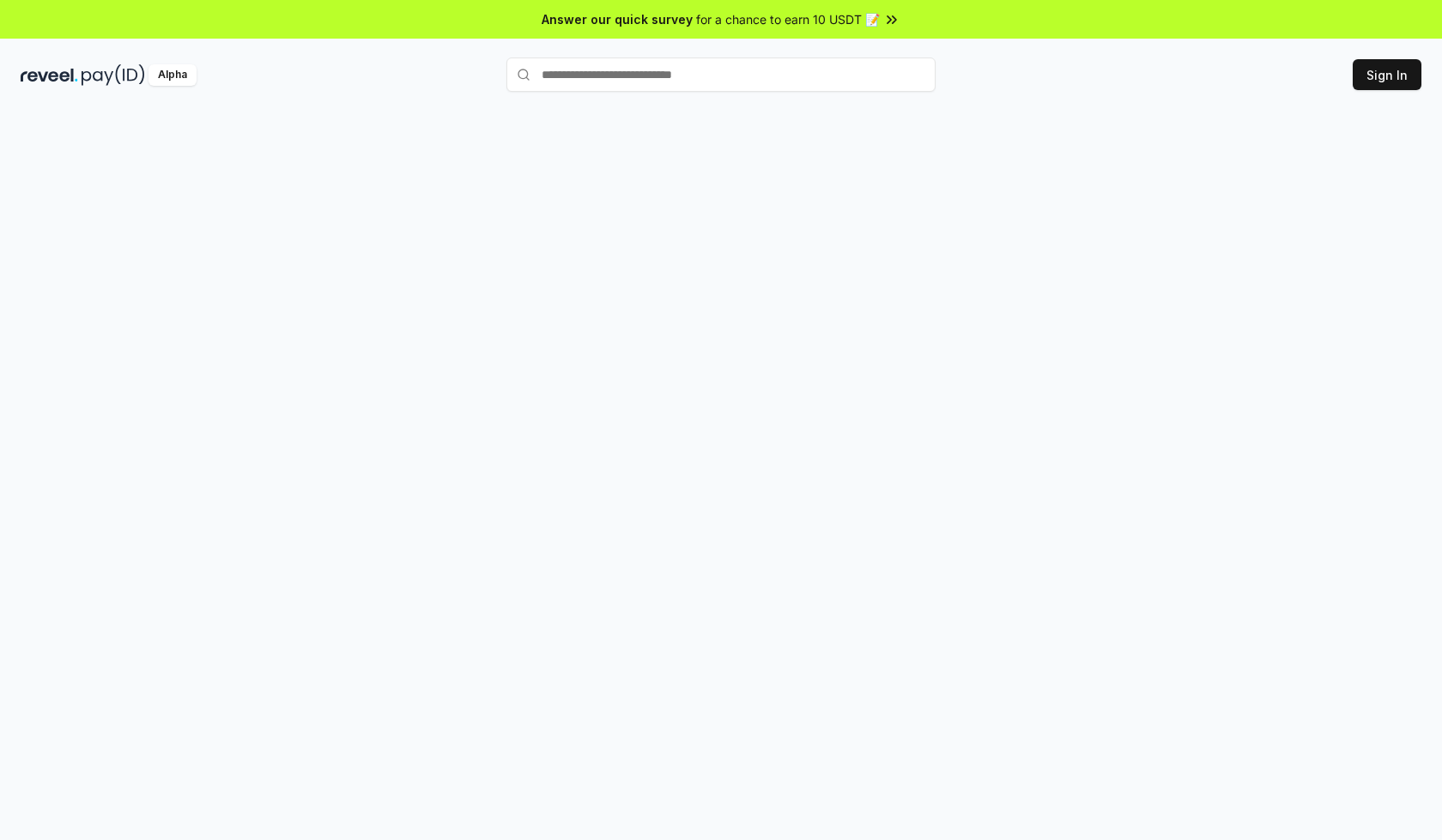  What do you see at coordinates (1387, 75) in the screenshot?
I see `button: Sign In` at bounding box center [1387, 75].